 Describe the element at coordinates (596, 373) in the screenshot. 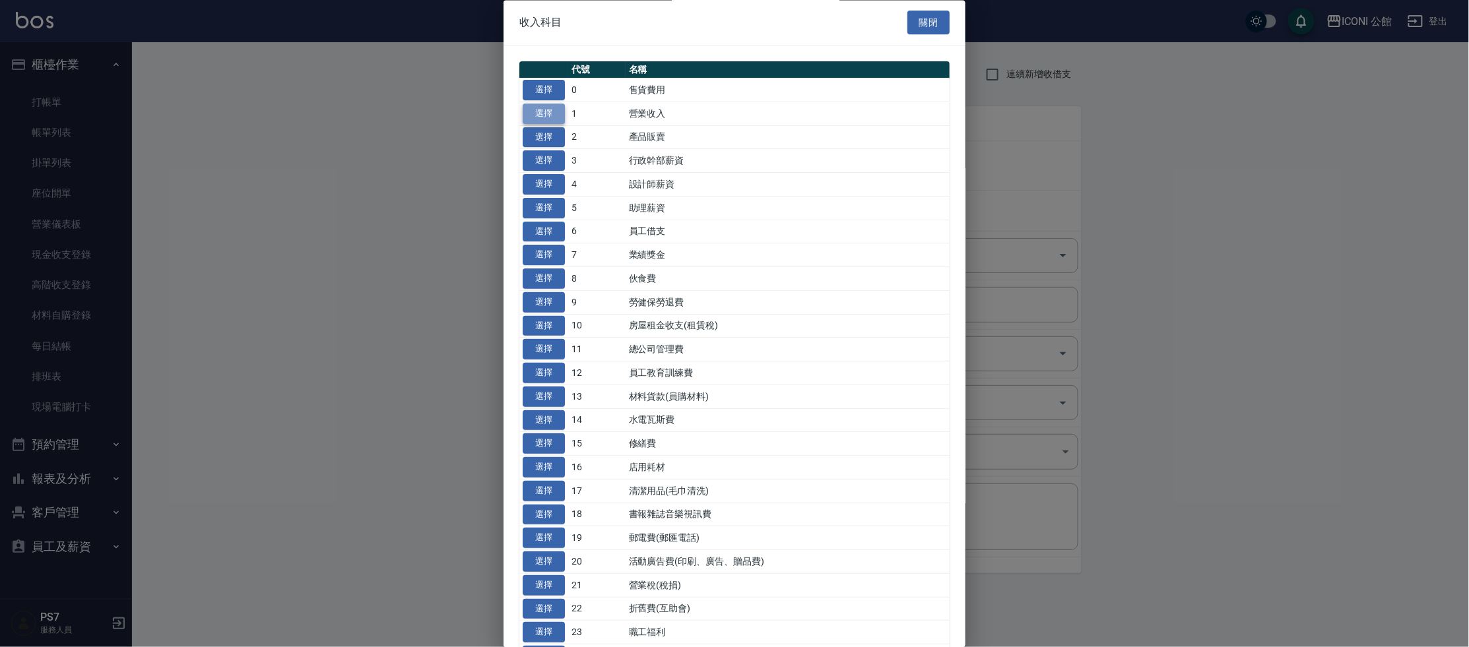

I see `td: 12` at that location.